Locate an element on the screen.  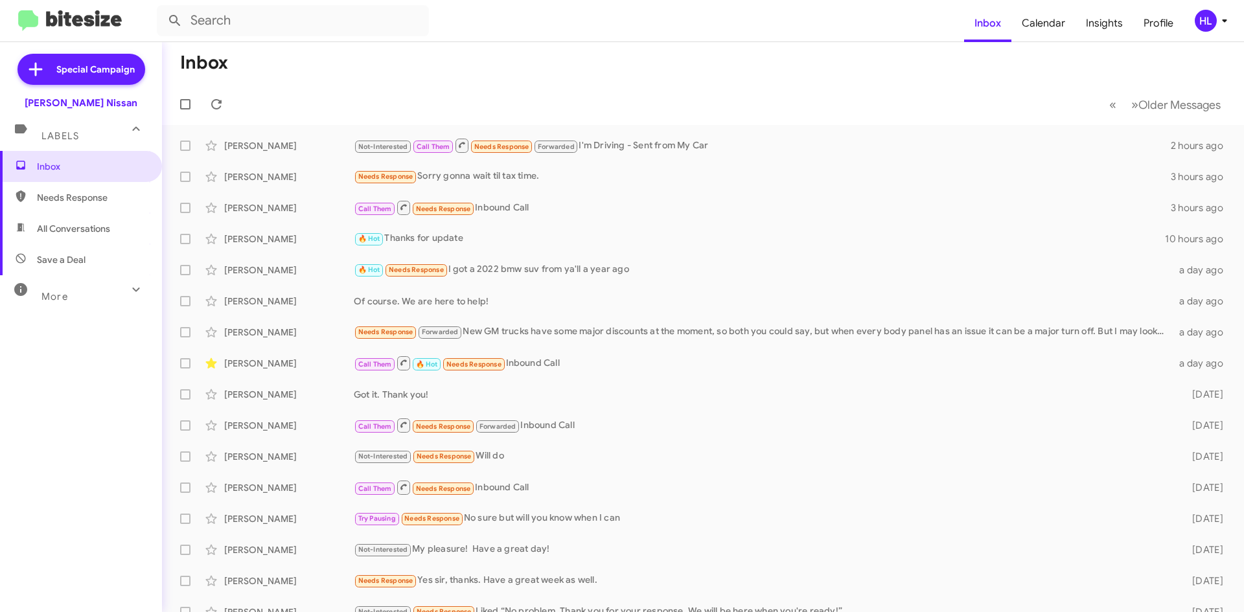
div: I'm Driving - Sent from My Car is located at coordinates (762, 145).